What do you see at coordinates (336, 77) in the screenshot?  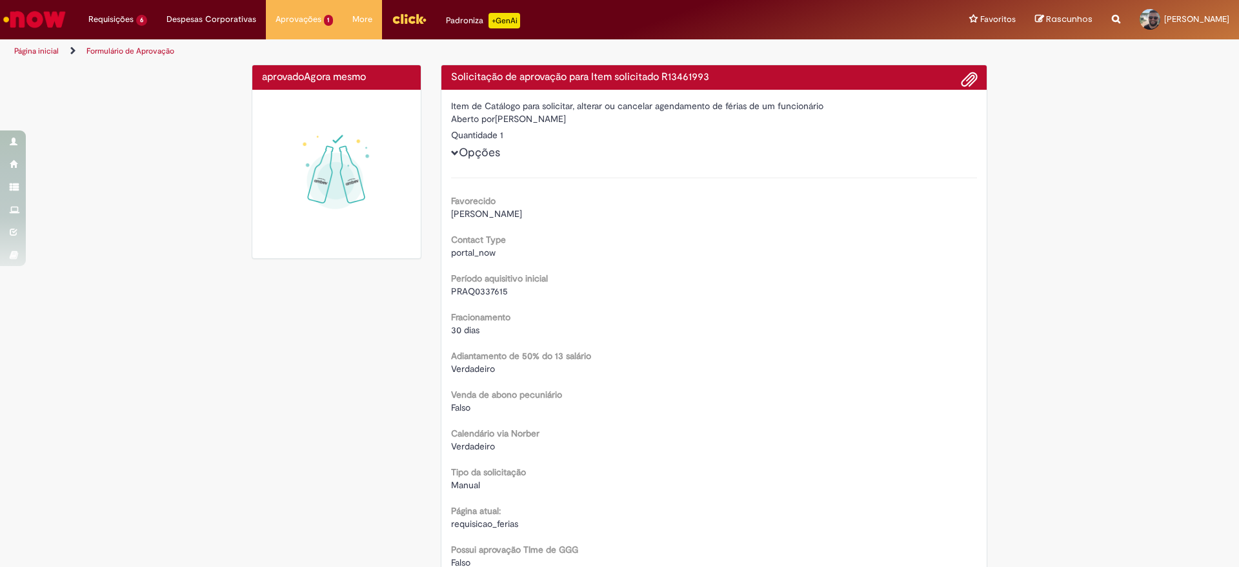 I see `h4: aprovado` at bounding box center [336, 77].